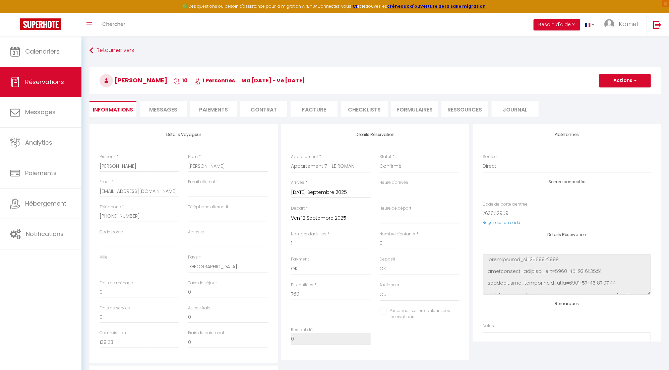 Image resolution: width=669 pixels, height=370 pixels. What do you see at coordinates (566, 304) in the screenshot?
I see `h4: Remarques` at bounding box center [566, 304].